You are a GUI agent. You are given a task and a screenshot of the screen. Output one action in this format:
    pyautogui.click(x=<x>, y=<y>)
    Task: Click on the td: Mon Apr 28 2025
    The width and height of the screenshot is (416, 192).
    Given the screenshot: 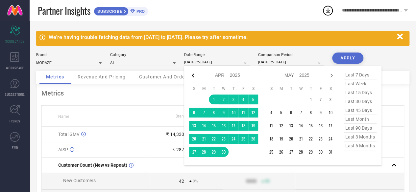 What is the action you would take?
    pyautogui.click(x=204, y=152)
    